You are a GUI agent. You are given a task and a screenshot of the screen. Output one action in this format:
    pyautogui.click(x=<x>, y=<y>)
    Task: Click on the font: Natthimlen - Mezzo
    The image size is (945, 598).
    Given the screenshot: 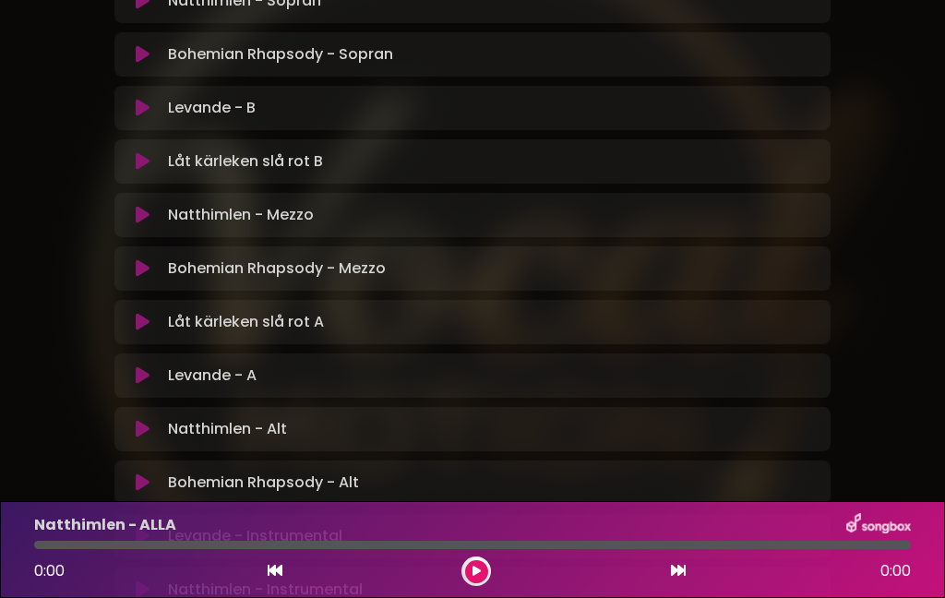 What is the action you would take?
    pyautogui.click(x=241, y=214)
    